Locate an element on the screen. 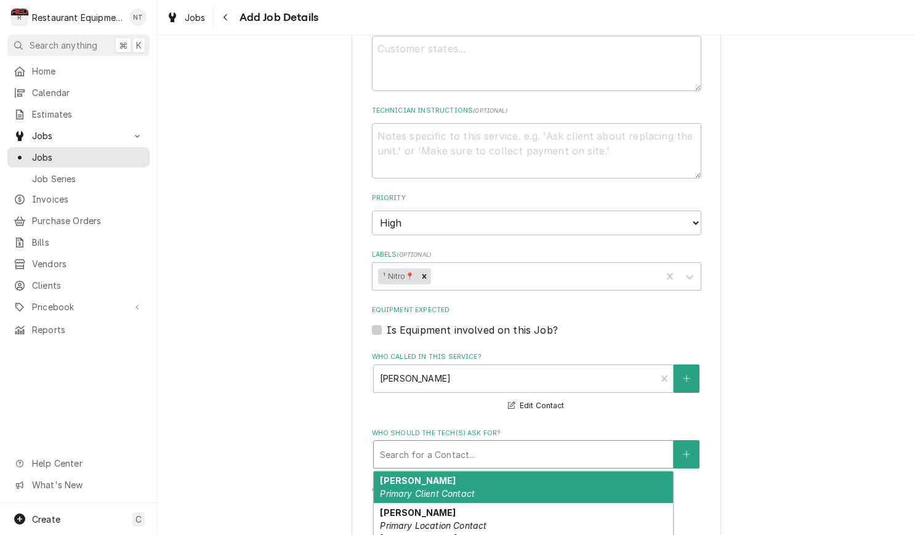 The width and height of the screenshot is (915, 535). em: Primary Location Contact is located at coordinates (433, 525).